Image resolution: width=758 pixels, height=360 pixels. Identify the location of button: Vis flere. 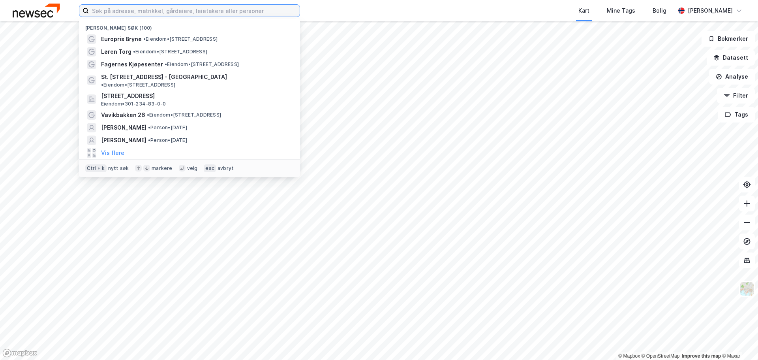
(113, 153).